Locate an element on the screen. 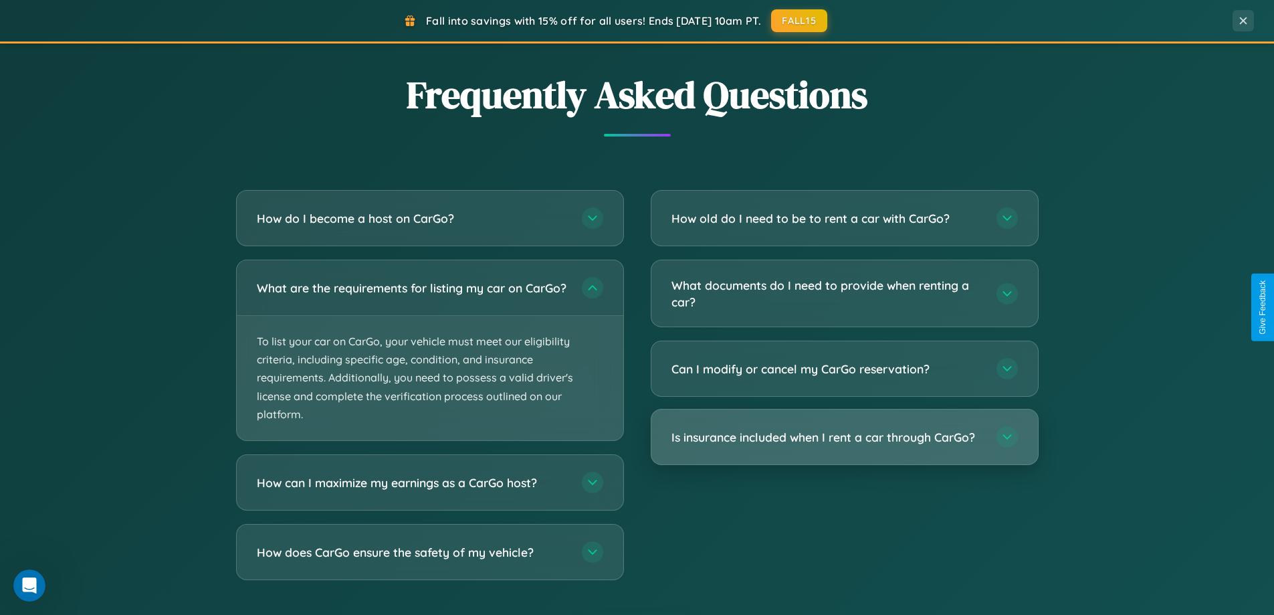  h3: How does CarGo ensure the safety of my vehicle? is located at coordinates (413, 552).